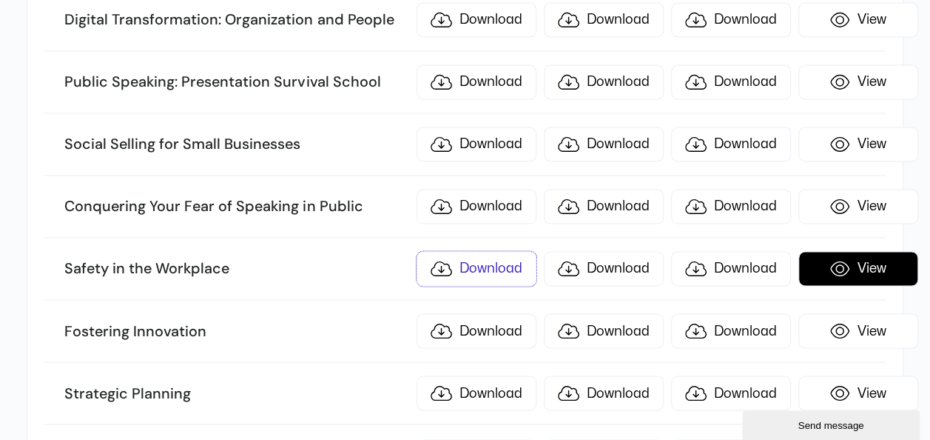 Image resolution: width=930 pixels, height=440 pixels. What do you see at coordinates (236, 82) in the screenshot?
I see `h3: Public Speaking: Presentation Survival School` at bounding box center [236, 82].